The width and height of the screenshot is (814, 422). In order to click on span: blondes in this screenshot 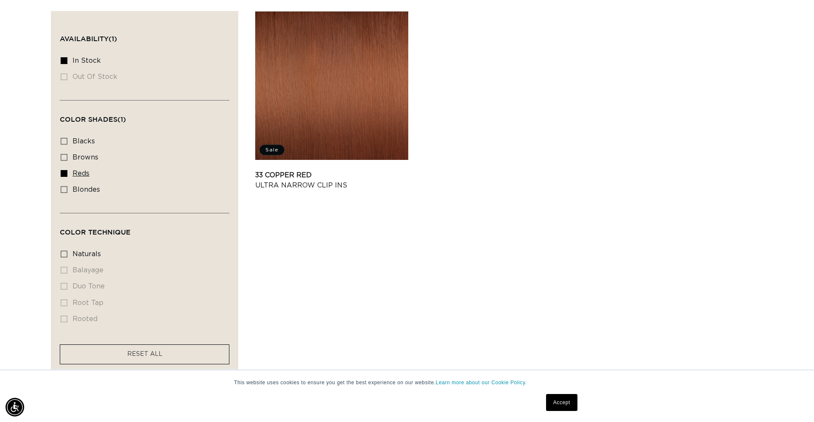, I will do `click(86, 190)`.